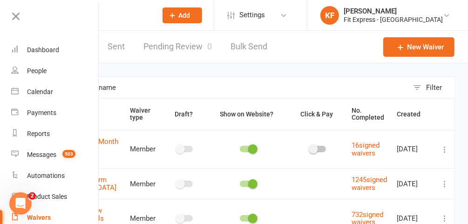 The height and width of the screenshot is (224, 468). Describe the element at coordinates (414, 114) in the screenshot. I see `button: Created` at that location.